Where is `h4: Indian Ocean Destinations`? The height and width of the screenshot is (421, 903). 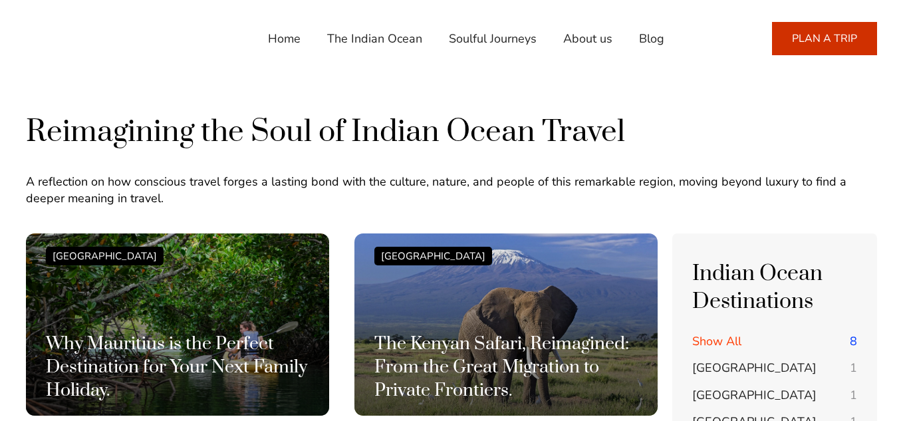
h4: Indian Ocean Destinations is located at coordinates (775, 288).